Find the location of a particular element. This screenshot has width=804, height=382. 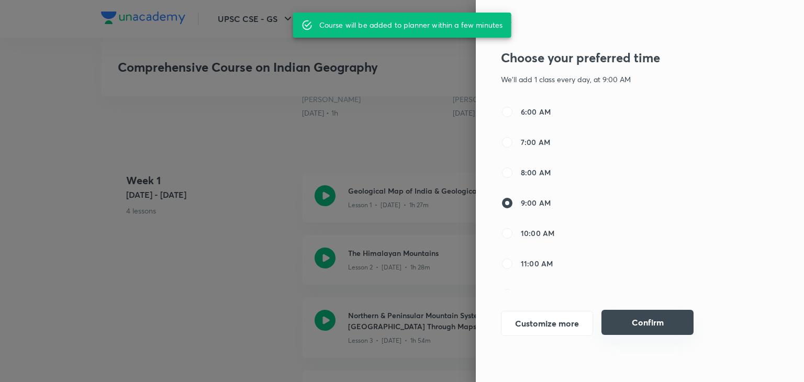

span: 6:00 AM is located at coordinates (536, 112).